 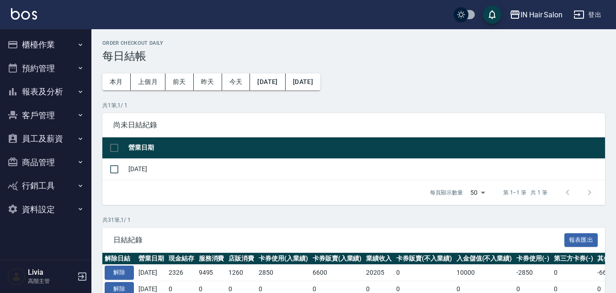 What do you see at coordinates (283, 259) in the screenshot?
I see `th: 卡券使用(入業績)` at bounding box center [283, 259].